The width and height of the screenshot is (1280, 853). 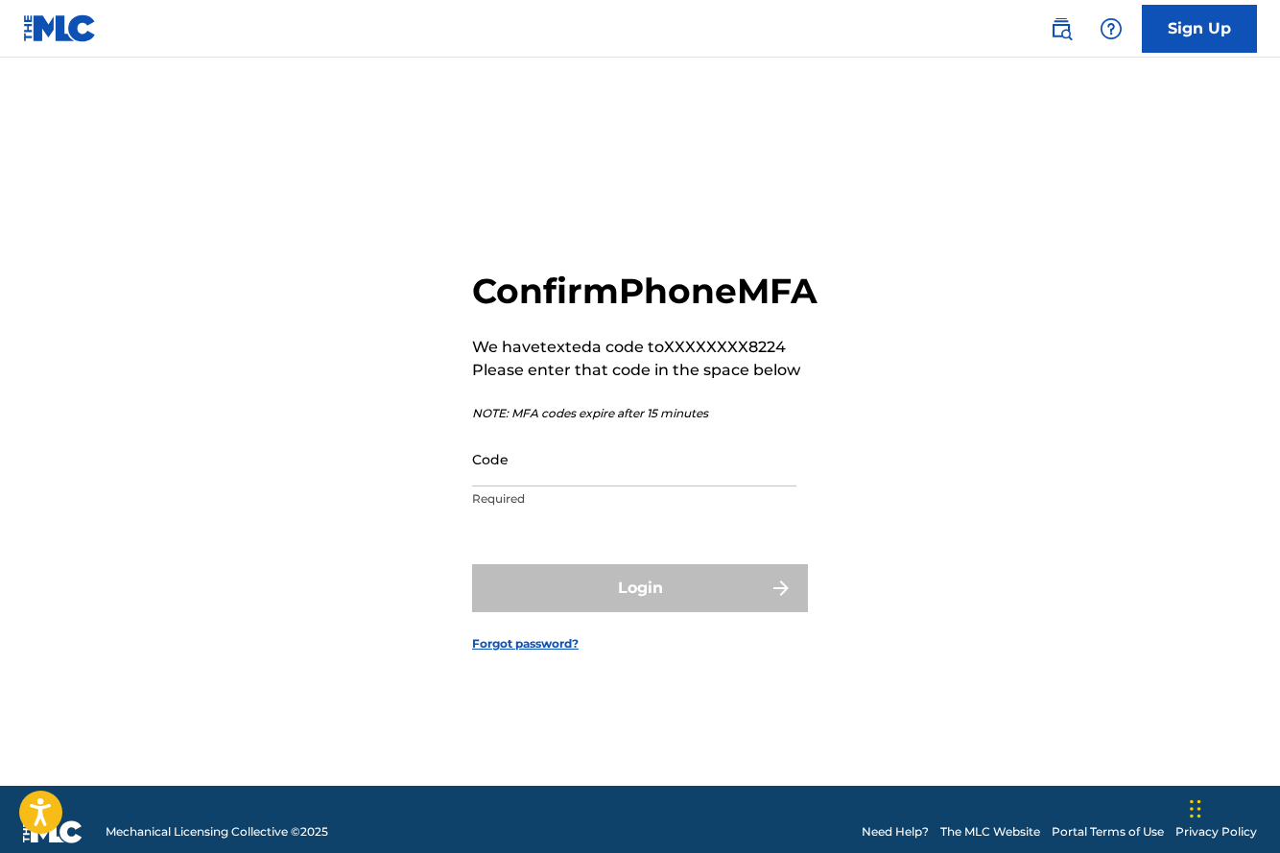 I want to click on p: We have texted a code to XXXXXXXX8224, so click(x=645, y=347).